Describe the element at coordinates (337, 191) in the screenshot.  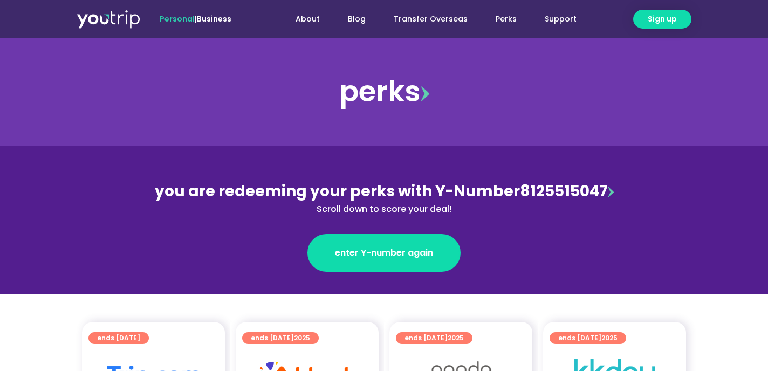
I see `span: you are redeeming your perks with Y-Number` at that location.